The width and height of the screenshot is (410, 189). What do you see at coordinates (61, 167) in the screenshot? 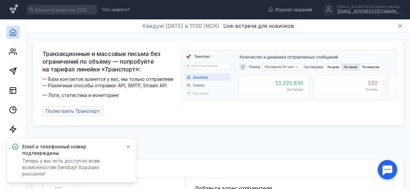
I see `span: Теперь у вас есть доступ ко всем возможностям Sendsay! Хороших рассылок!` at bounding box center [61, 167].